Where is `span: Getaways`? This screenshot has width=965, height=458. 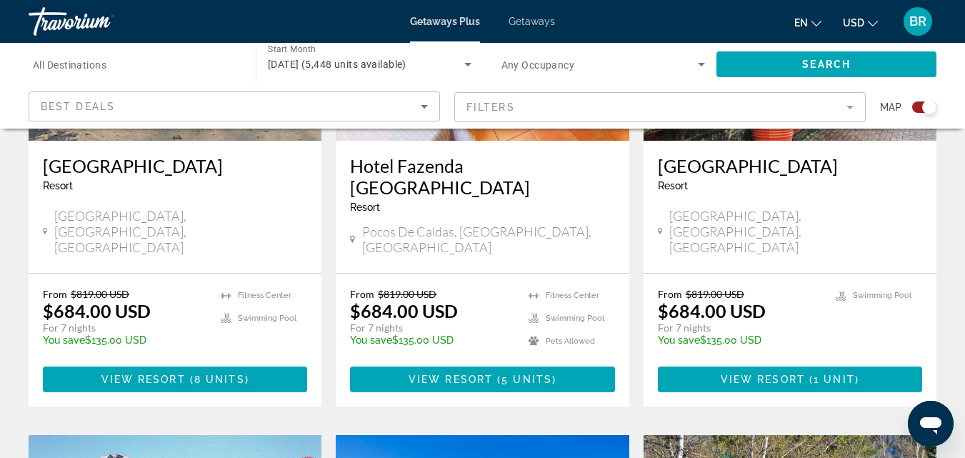
span: Getaways is located at coordinates (532, 21).